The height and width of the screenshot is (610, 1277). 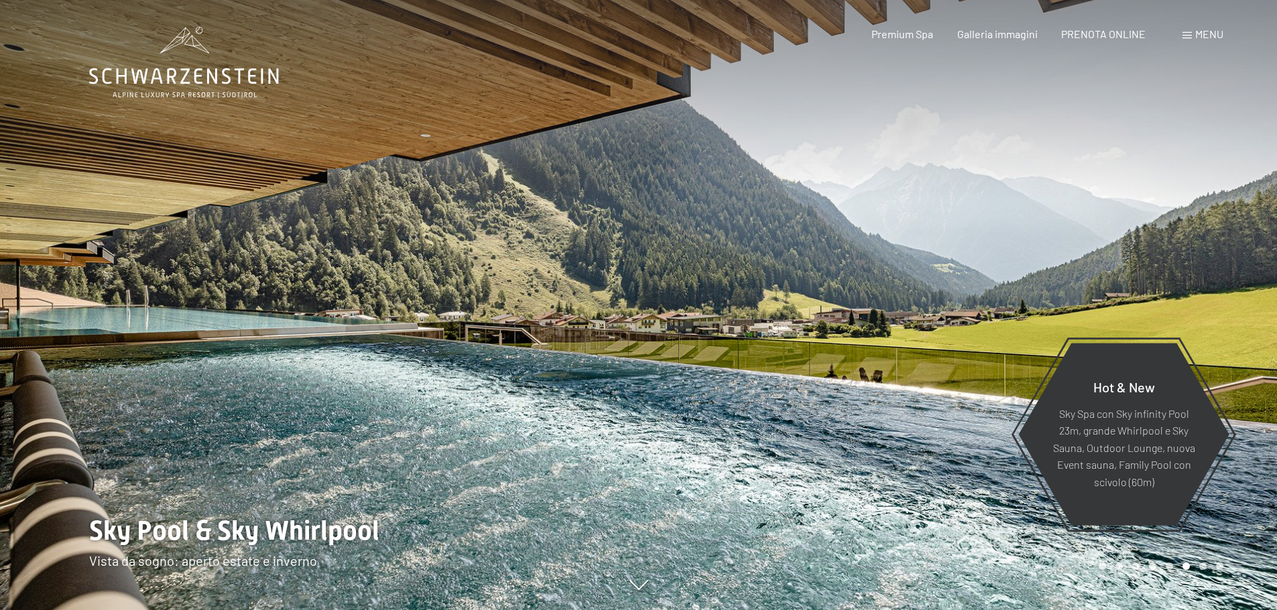 What do you see at coordinates (1202, 566) in the screenshot?
I see `div: Carousel Page 7` at bounding box center [1202, 566].